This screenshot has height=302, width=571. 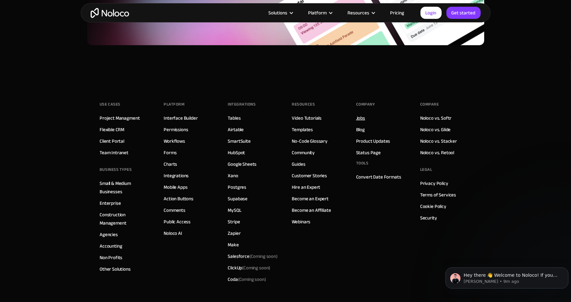 I want to click on a: Charts, so click(x=170, y=164).